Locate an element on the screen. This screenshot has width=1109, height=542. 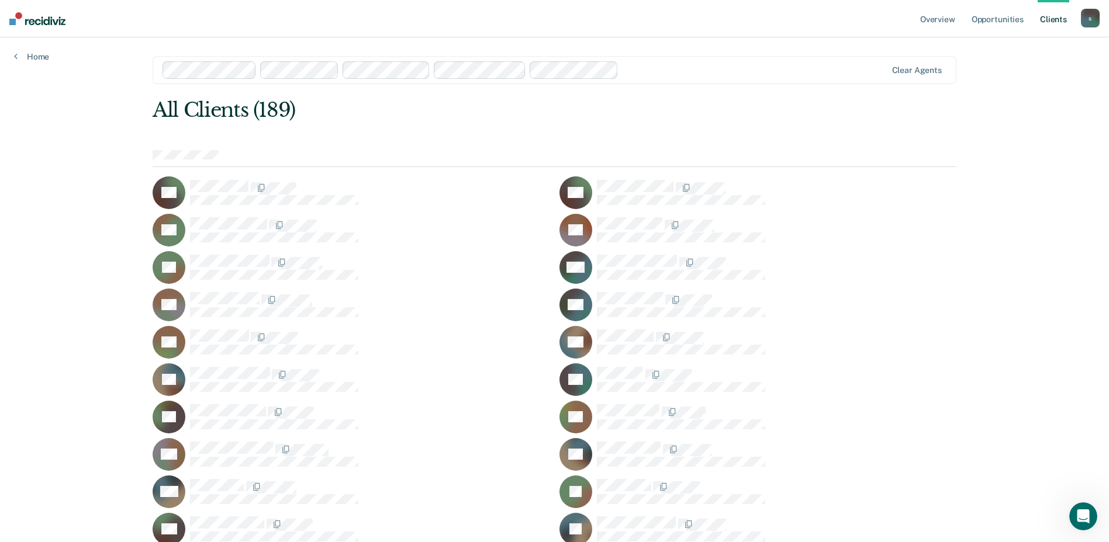
img: Recidiviz is located at coordinates (37, 19).